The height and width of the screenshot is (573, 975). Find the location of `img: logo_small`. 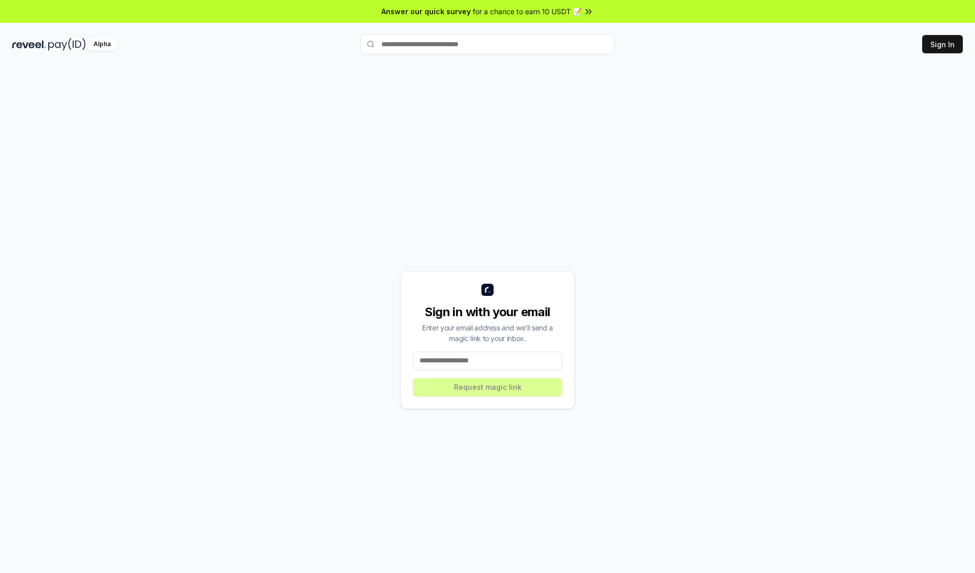

img: logo_small is located at coordinates (488, 290).